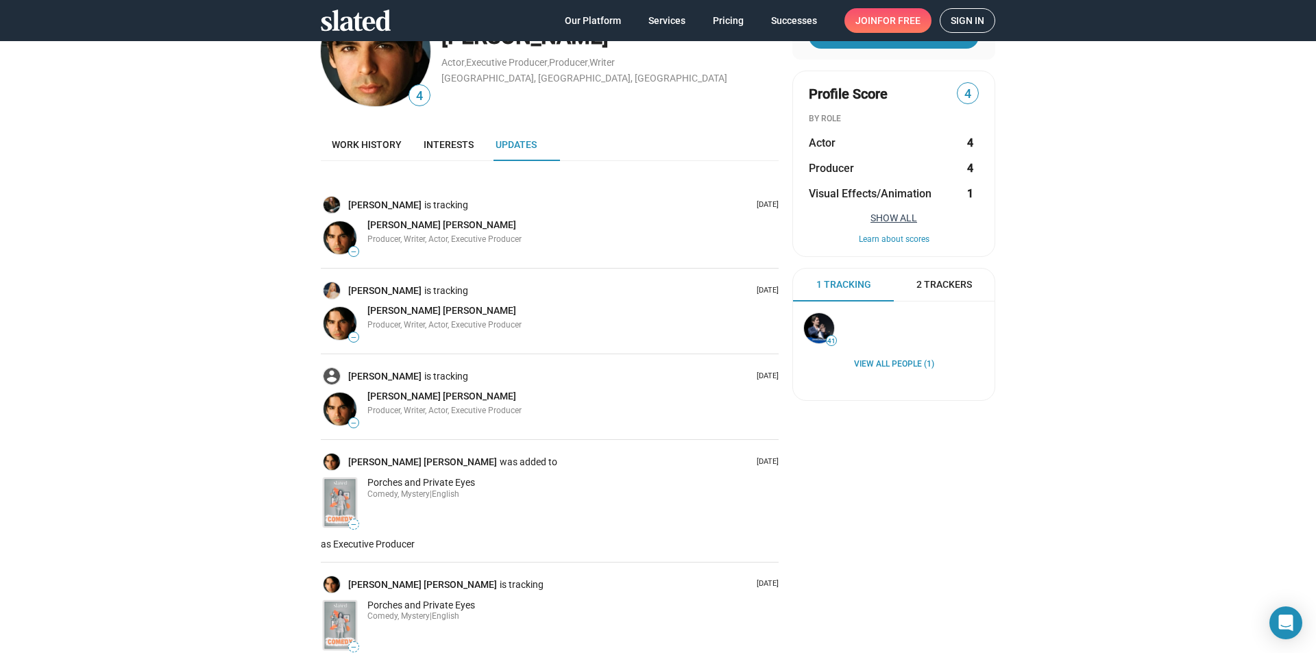 This screenshot has height=653, width=1316. I want to click on p: as Executive Producer, so click(550, 544).